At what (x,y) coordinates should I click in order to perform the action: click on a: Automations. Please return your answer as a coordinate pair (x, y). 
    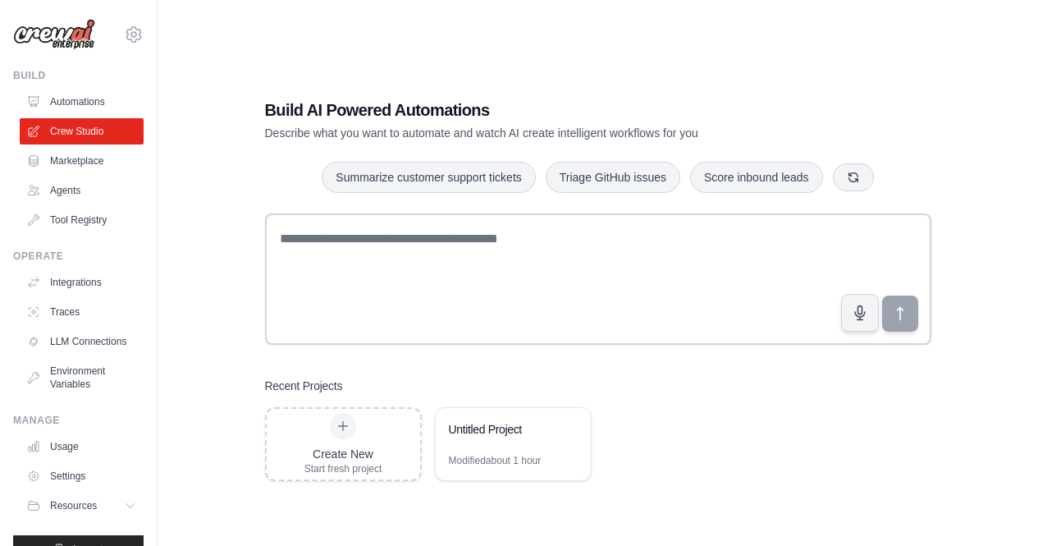
    Looking at the image, I should click on (81, 102).